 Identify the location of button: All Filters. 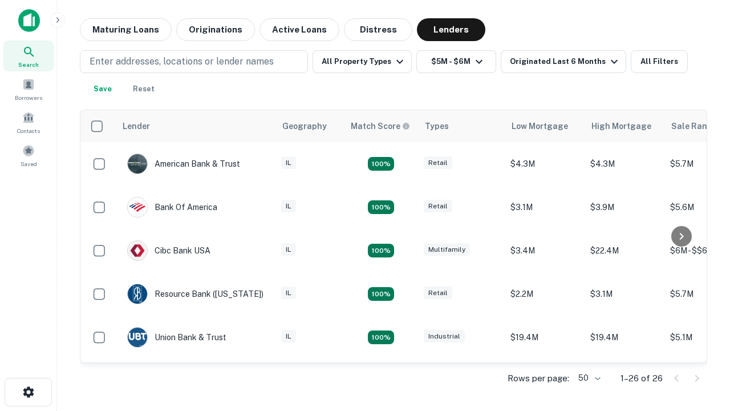
(659, 62).